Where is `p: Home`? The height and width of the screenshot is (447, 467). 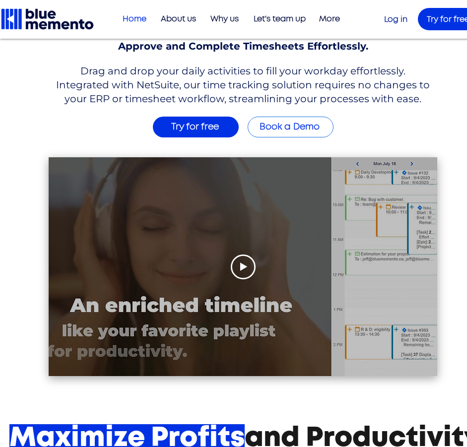
p: Home is located at coordinates (135, 19).